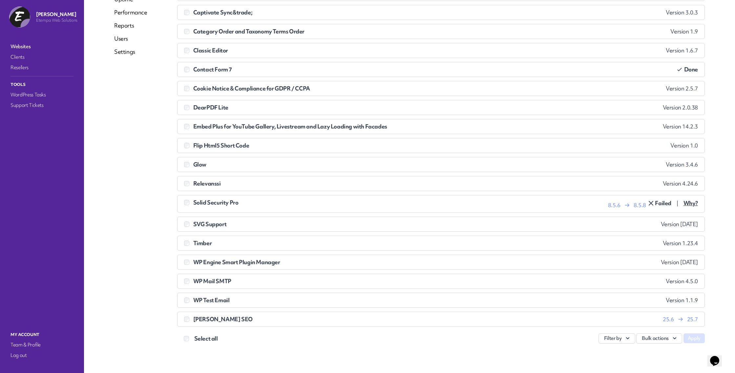 This screenshot has height=373, width=735. I want to click on span: Click here to see details, so click(690, 203).